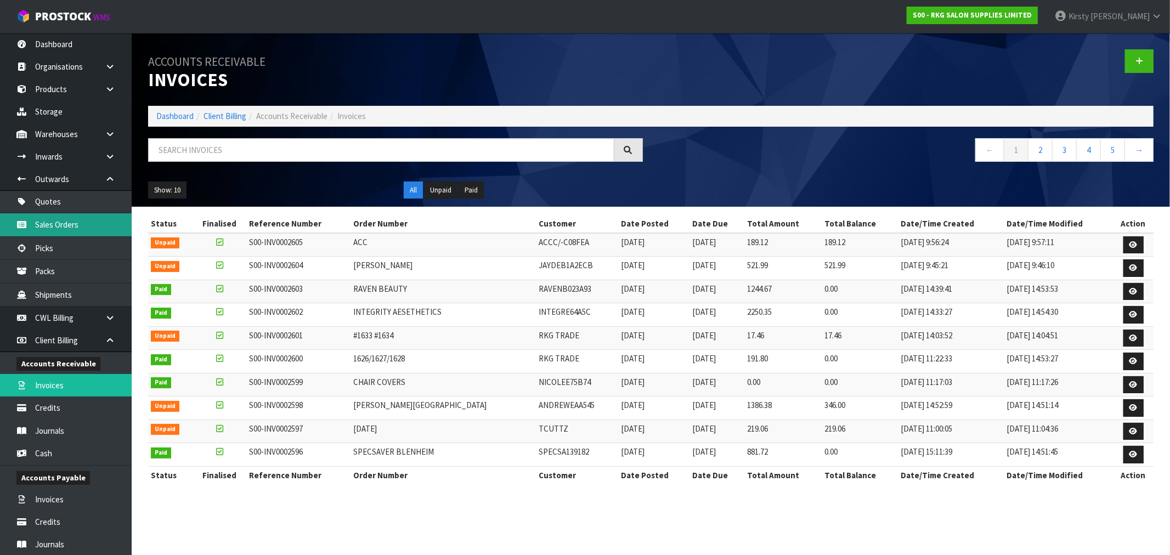 The height and width of the screenshot is (555, 1170). Describe the element at coordinates (298, 408) in the screenshot. I see `td: S00-INV0002598` at that location.